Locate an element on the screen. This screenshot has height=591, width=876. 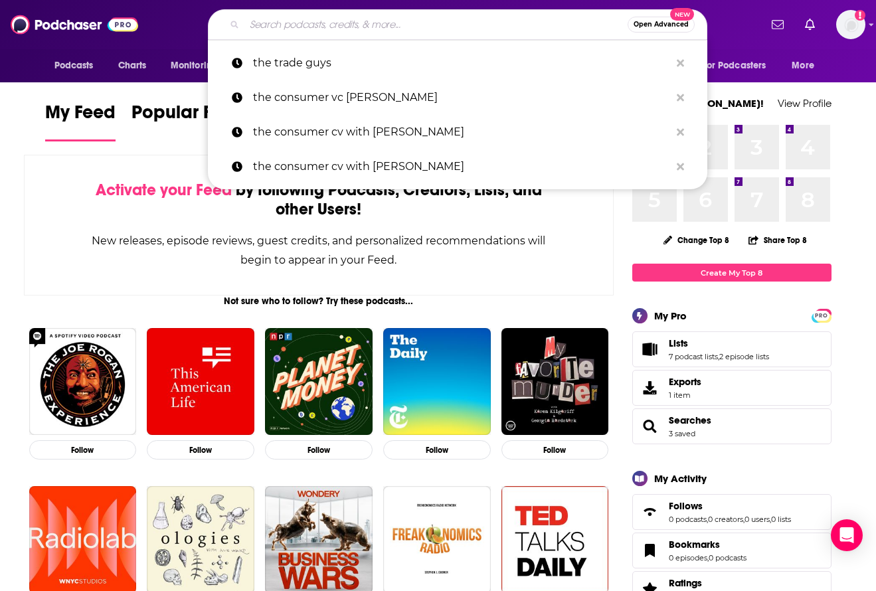
div: My Pro is located at coordinates (670, 315).